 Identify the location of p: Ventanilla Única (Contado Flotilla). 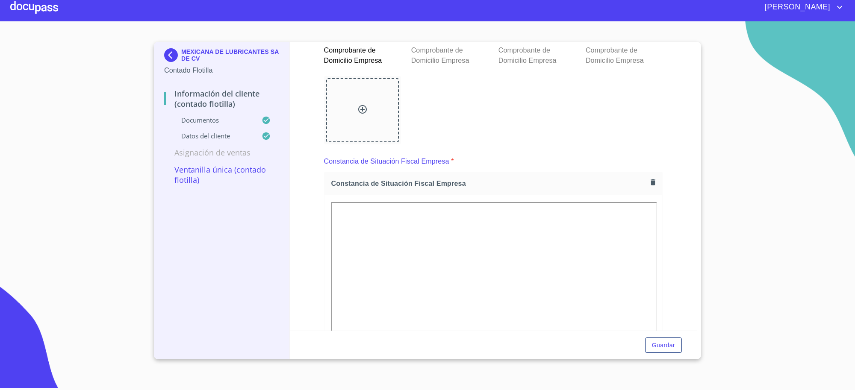
(221, 175).